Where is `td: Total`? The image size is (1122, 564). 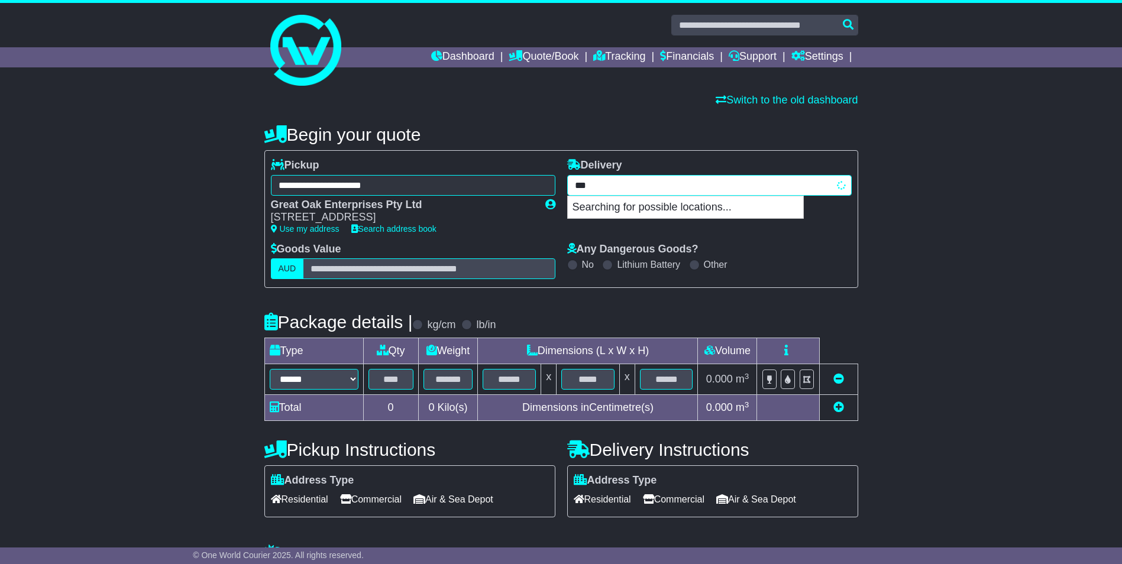 td: Total is located at coordinates (314, 408).